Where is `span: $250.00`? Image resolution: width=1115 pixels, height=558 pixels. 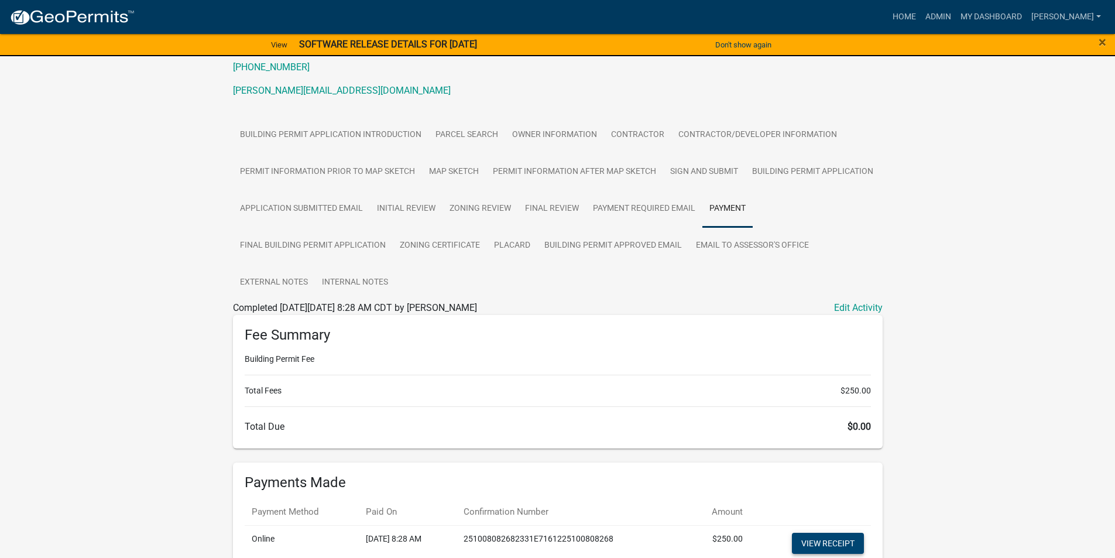
span: $250.00 is located at coordinates (856, 391).